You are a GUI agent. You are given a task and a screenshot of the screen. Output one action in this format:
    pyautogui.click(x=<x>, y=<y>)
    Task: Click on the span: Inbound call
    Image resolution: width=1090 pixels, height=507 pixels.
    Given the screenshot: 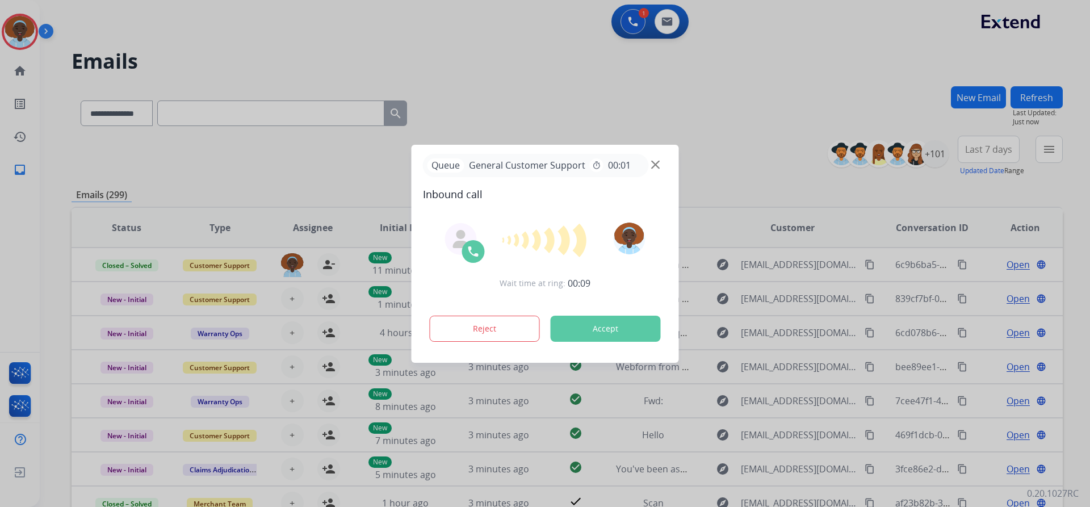 What is the action you would take?
    pyautogui.click(x=545, y=194)
    